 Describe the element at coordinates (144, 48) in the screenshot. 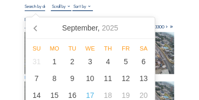

I see `div: Sa` at that location.